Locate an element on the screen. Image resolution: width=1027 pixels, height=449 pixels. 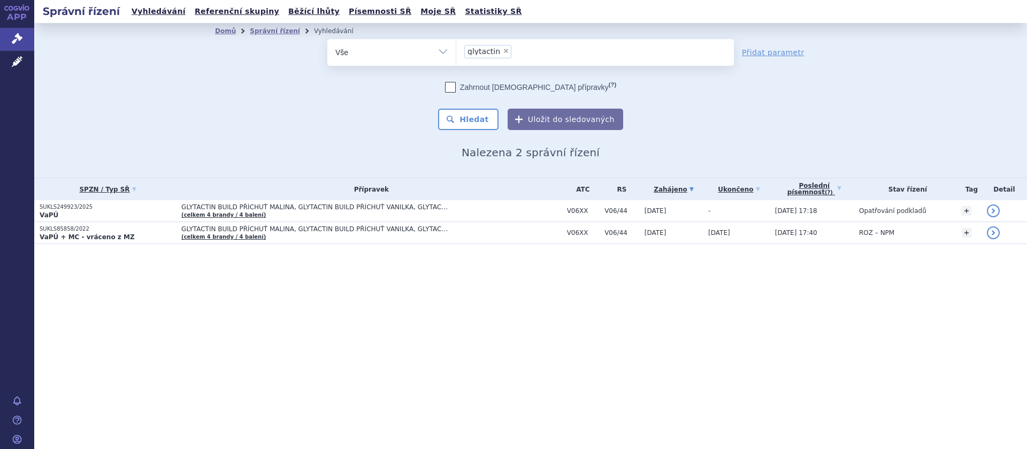
a: Přidat parametr is located at coordinates (773, 52).